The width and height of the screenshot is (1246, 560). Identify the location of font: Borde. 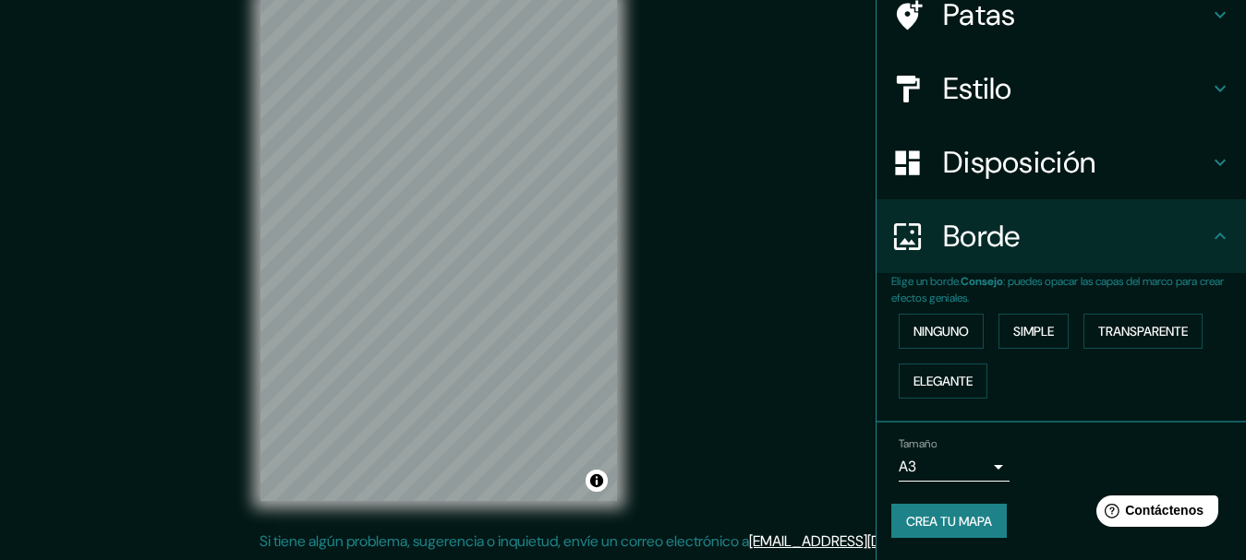
(982, 236).